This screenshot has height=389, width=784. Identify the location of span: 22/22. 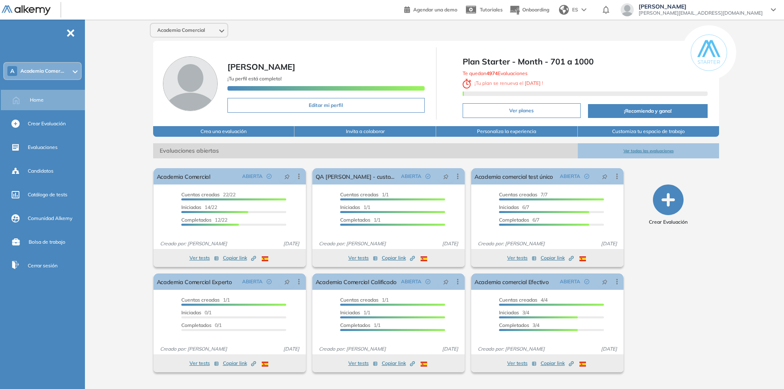
(208, 194).